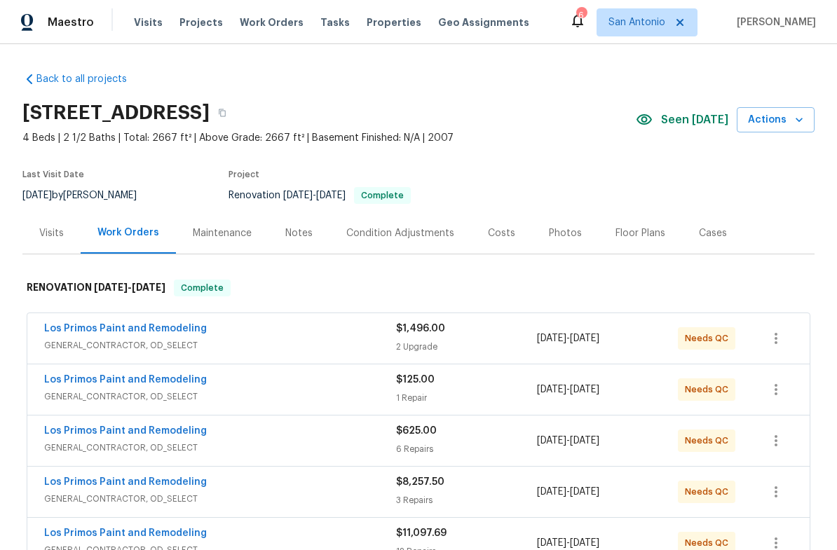 This screenshot has width=837, height=550. I want to click on span: 4 Beds | 2 1/2 Baths | Total: 2667 ft² | Above Grade: 2667 ft² | Basement Finished: N/A | 2007, so click(329, 138).